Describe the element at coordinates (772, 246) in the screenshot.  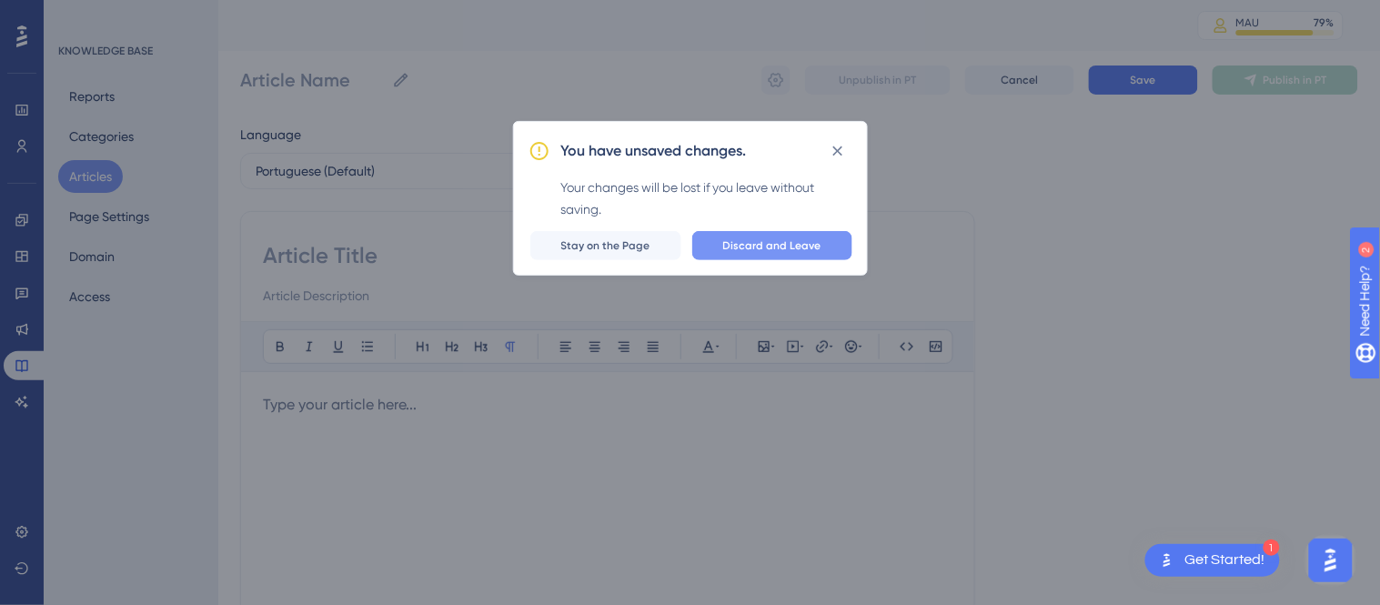
I see `span: Discard and Leave` at that location.